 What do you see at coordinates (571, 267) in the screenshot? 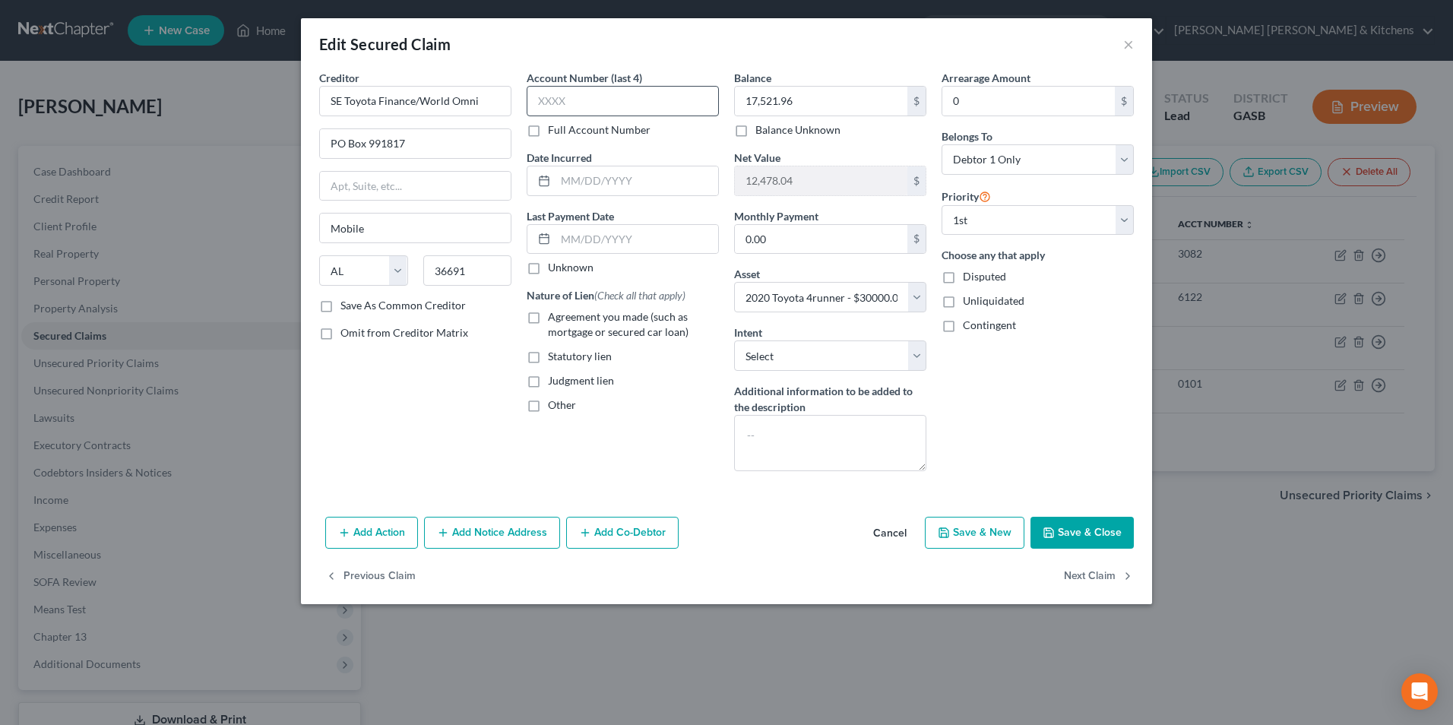
I see `label: Unknown` at bounding box center [571, 267].